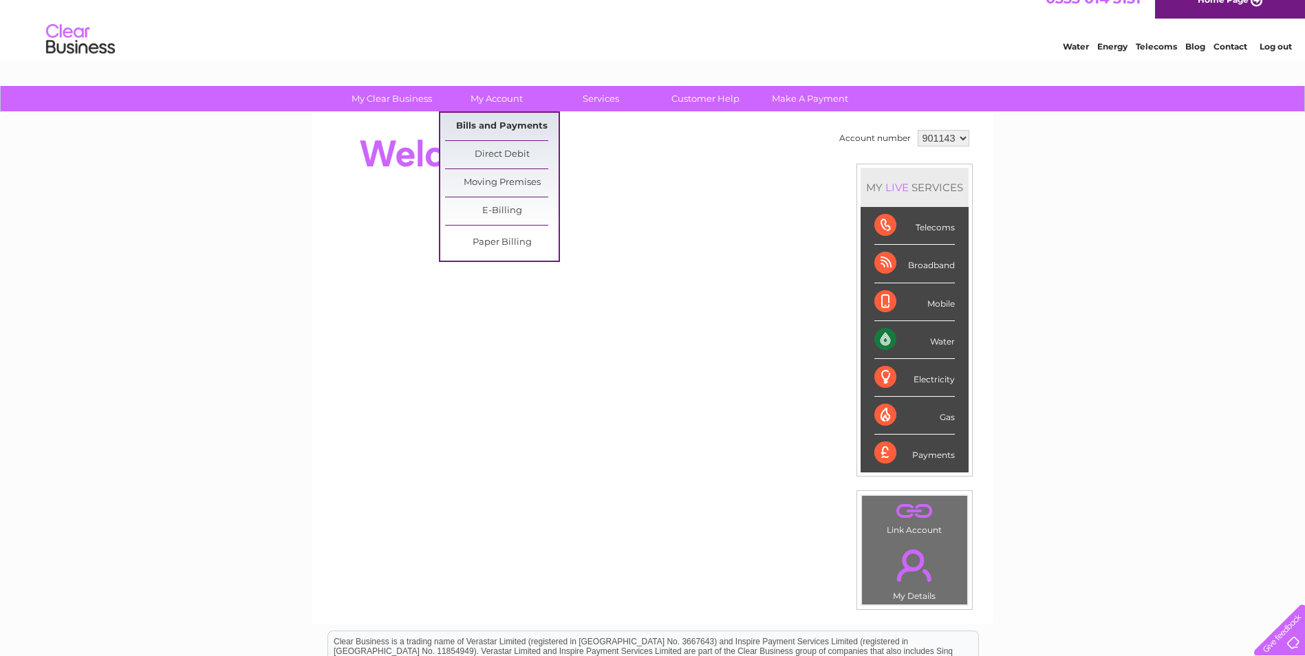 Image resolution: width=1305 pixels, height=656 pixels. I want to click on a: Services, so click(600, 98).